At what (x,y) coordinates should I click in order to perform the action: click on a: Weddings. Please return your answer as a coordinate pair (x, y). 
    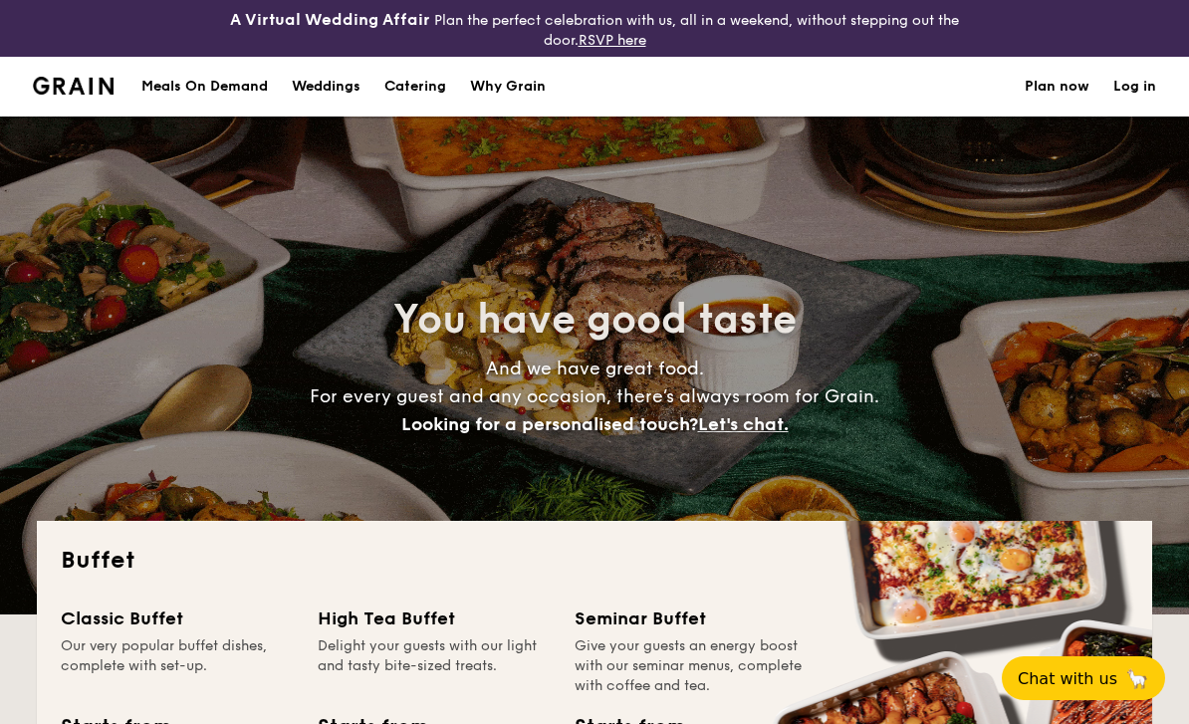
    Looking at the image, I should click on (326, 87).